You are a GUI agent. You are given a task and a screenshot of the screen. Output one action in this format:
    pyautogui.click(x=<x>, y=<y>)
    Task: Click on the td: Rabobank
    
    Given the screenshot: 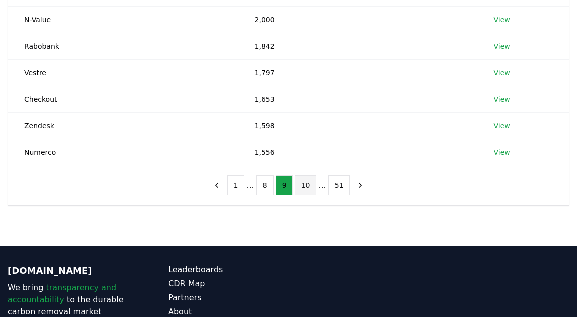 What is the action you would take?
    pyautogui.click(x=123, y=46)
    